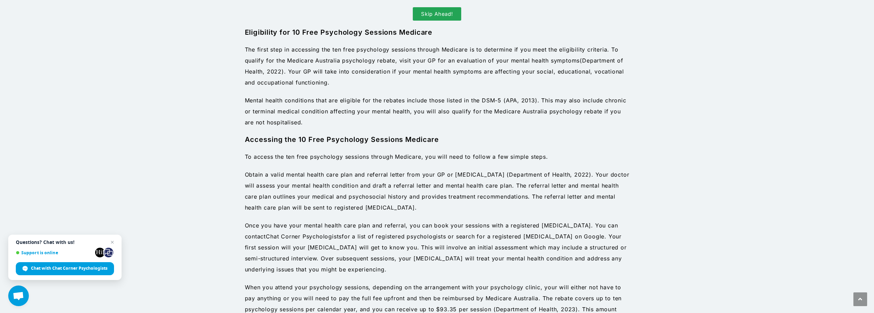 The width and height of the screenshot is (874, 313). Describe the element at coordinates (437, 14) in the screenshot. I see `span: Skip Ahead!` at that location.